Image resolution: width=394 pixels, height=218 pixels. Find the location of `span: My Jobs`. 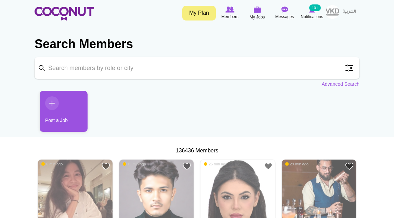

span: My Jobs is located at coordinates (257, 17).